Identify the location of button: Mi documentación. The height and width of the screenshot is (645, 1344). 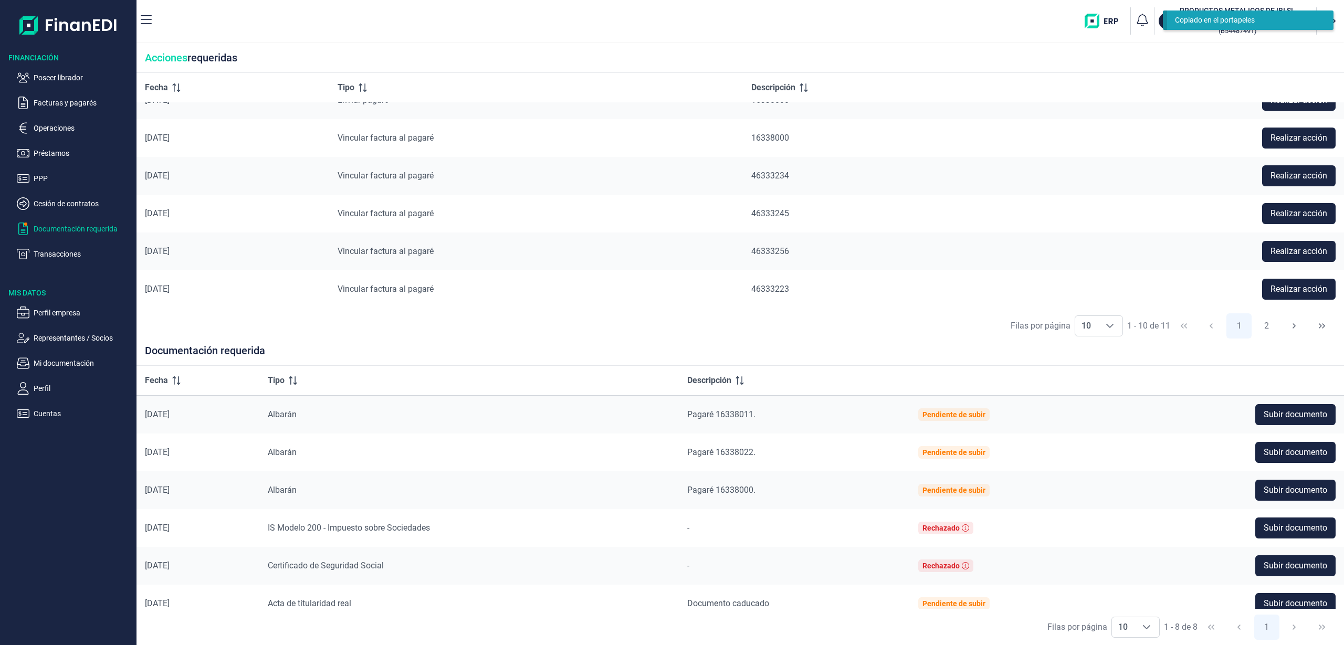
(75, 363).